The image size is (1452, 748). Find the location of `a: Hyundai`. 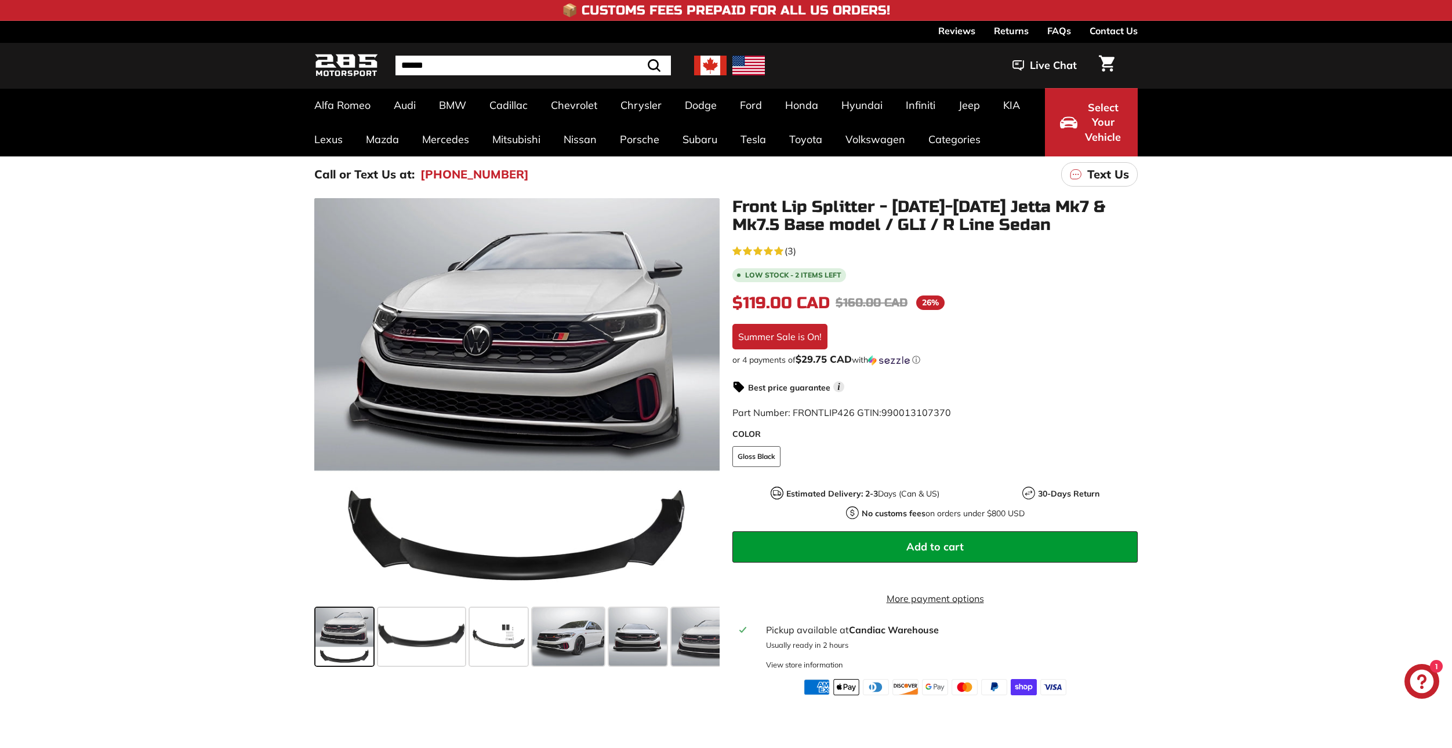

a: Hyundai is located at coordinates (862, 105).